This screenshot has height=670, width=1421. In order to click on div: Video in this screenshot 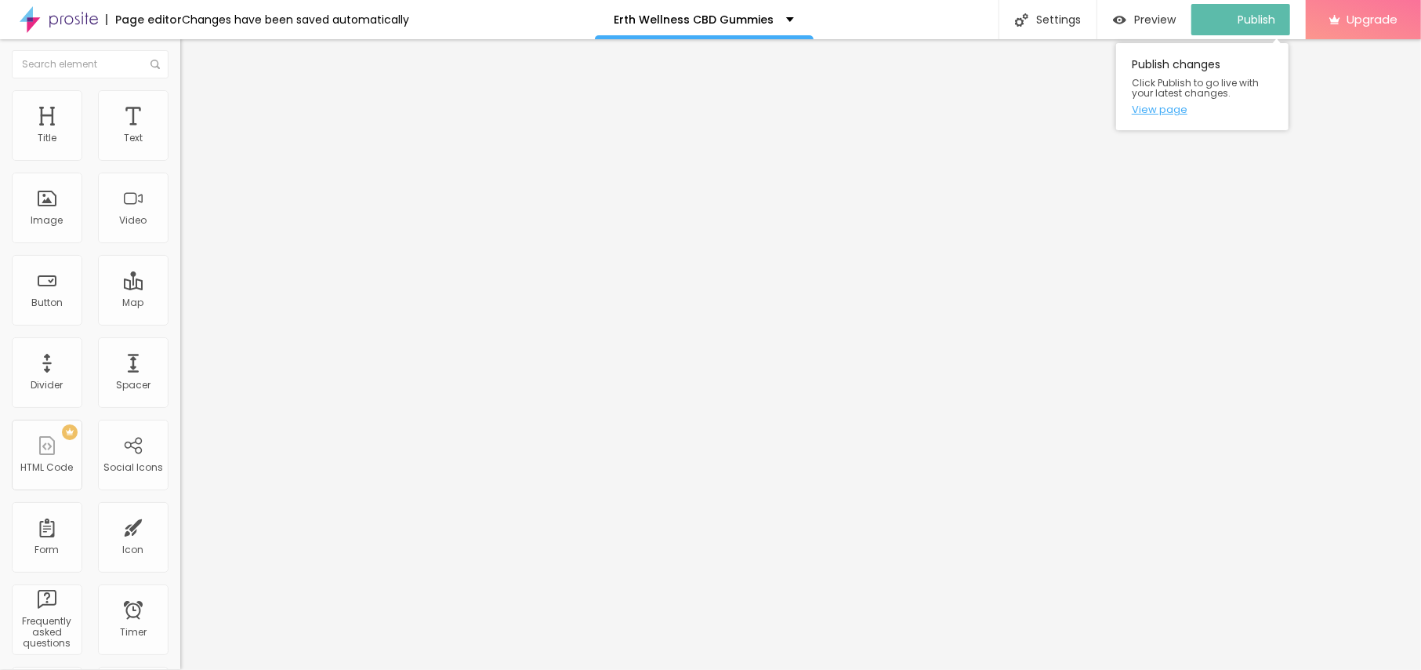, I will do `click(133, 220)`.